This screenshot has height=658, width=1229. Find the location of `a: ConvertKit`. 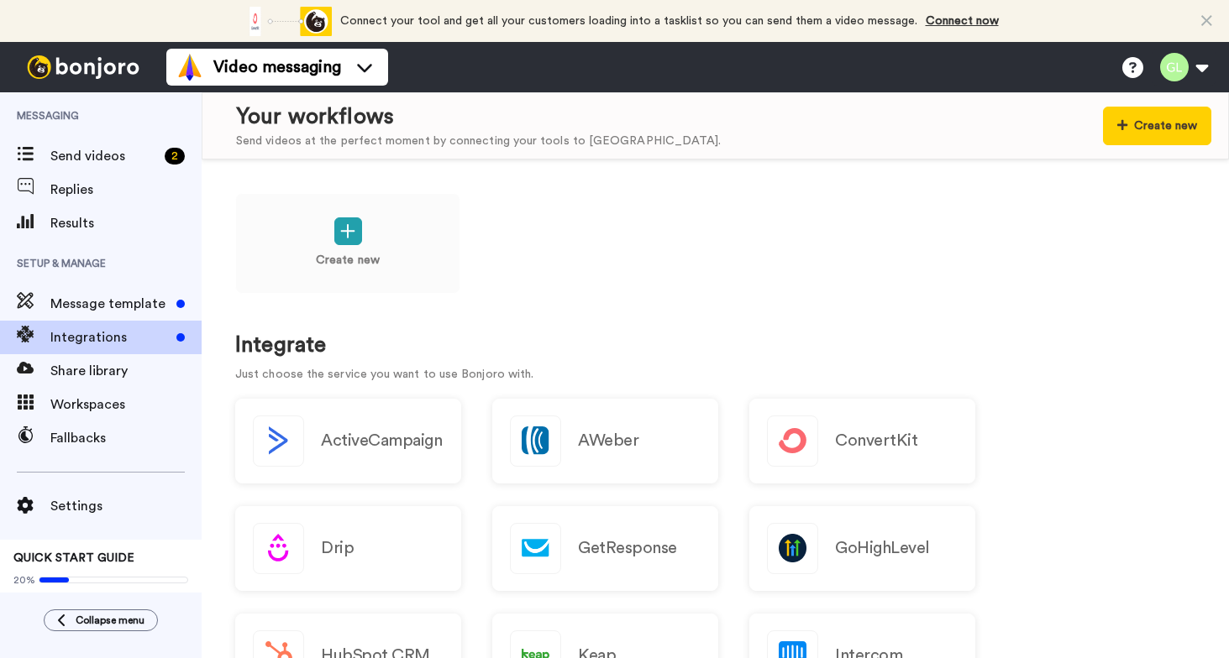

a: ConvertKit is located at coordinates (862, 441).